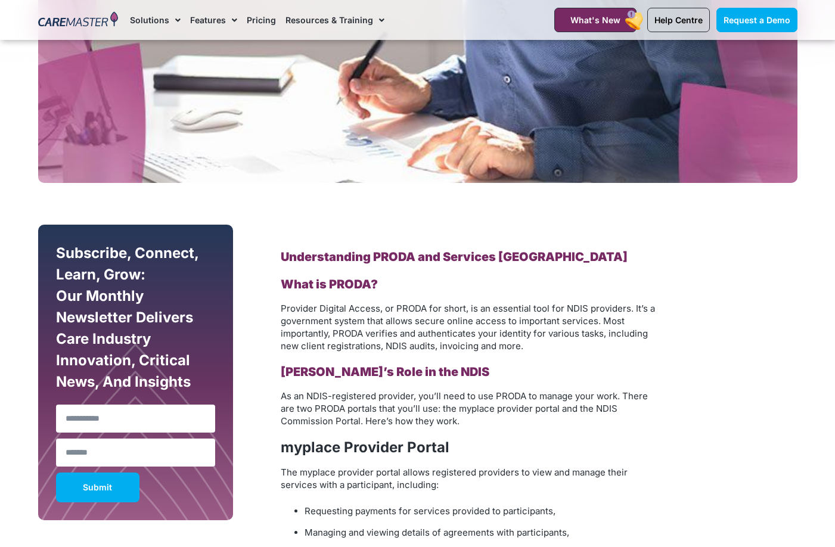  Describe the element at coordinates (757, 20) in the screenshot. I see `span: Request a Demo` at that location.